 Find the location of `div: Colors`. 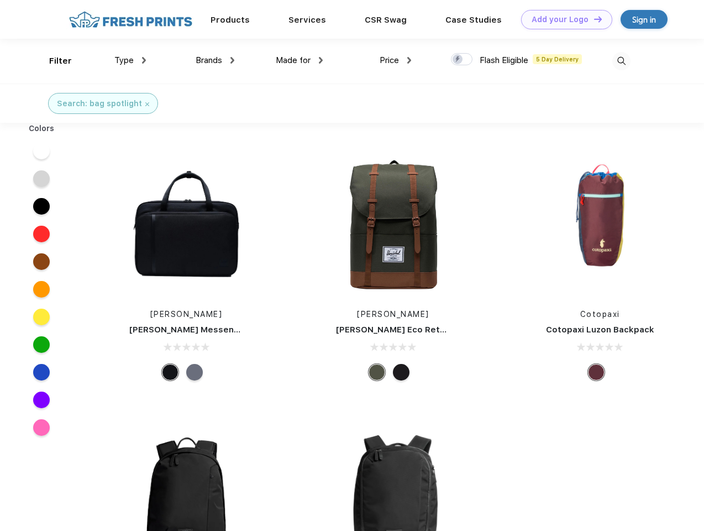

div: Colors is located at coordinates (41, 128).